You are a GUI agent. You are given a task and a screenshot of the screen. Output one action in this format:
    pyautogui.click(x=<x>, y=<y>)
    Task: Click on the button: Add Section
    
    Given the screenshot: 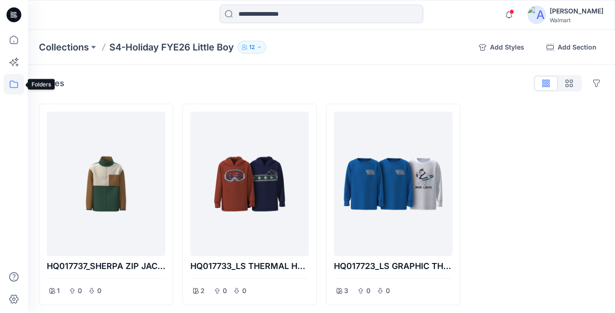 What is the action you would take?
    pyautogui.click(x=571, y=47)
    